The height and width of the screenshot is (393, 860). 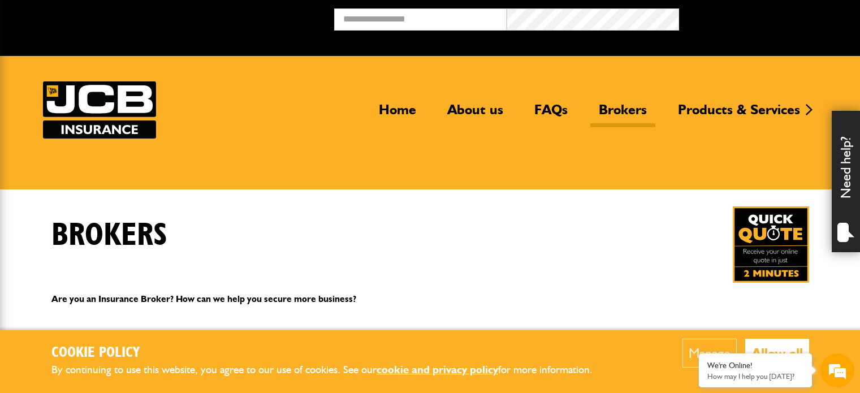 What do you see at coordinates (777, 353) in the screenshot?
I see `button: Allow all` at bounding box center [777, 353].